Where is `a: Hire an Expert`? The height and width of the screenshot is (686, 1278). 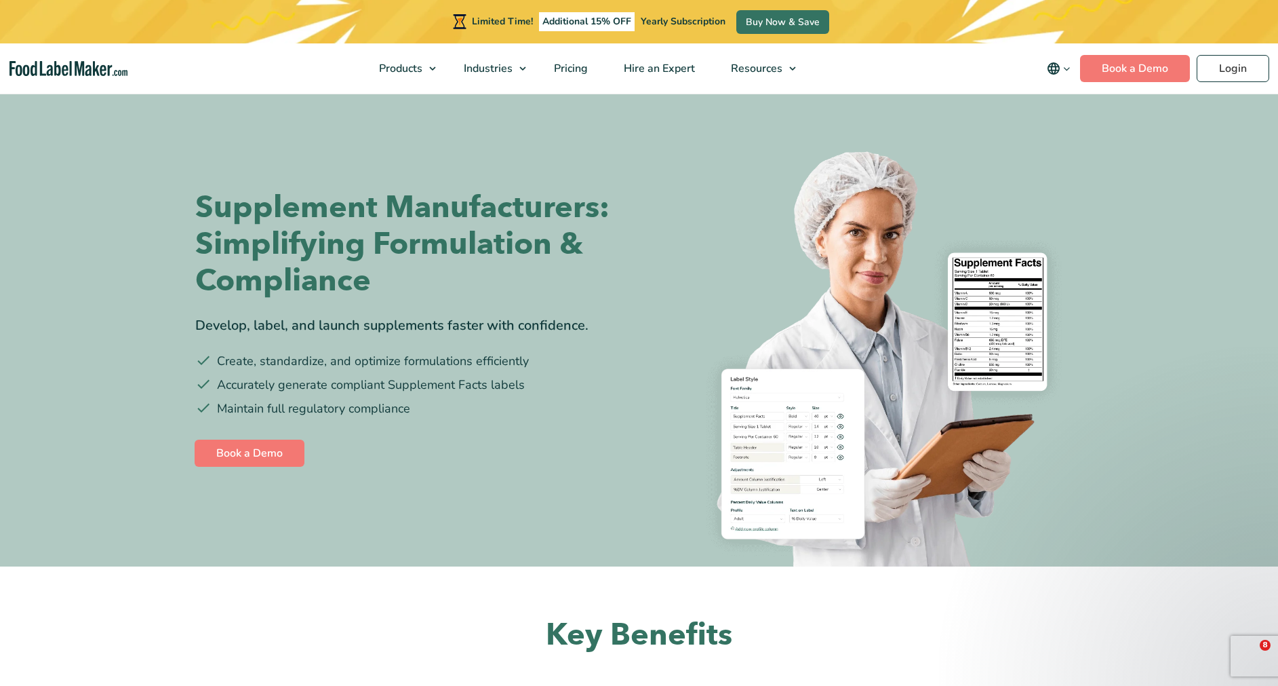
a: Hire an Expert is located at coordinates (658, 68).